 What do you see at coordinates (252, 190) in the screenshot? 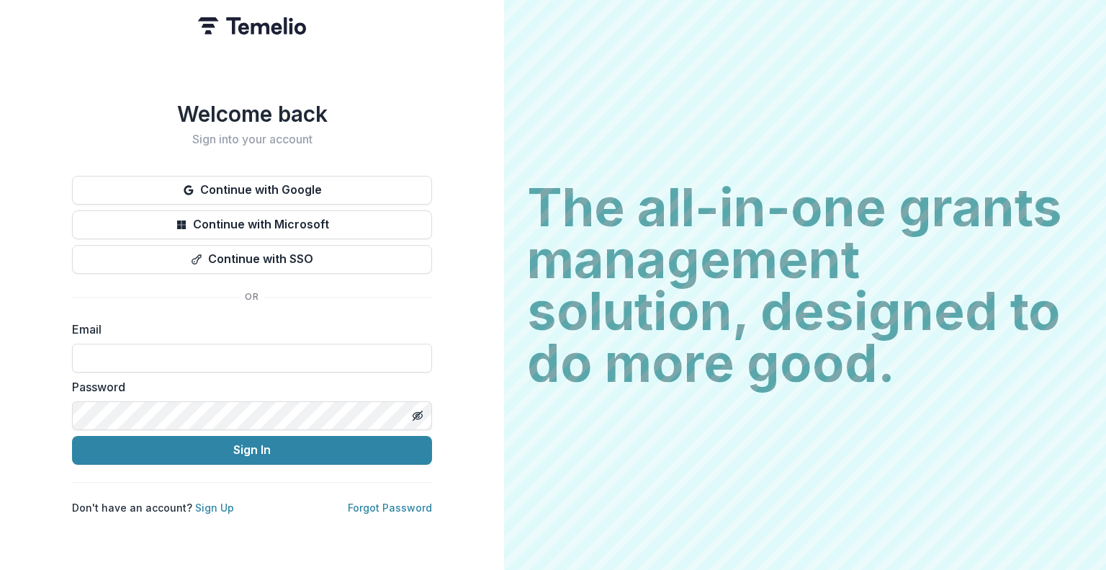
I see `button: Continue with Google` at bounding box center [252, 190].